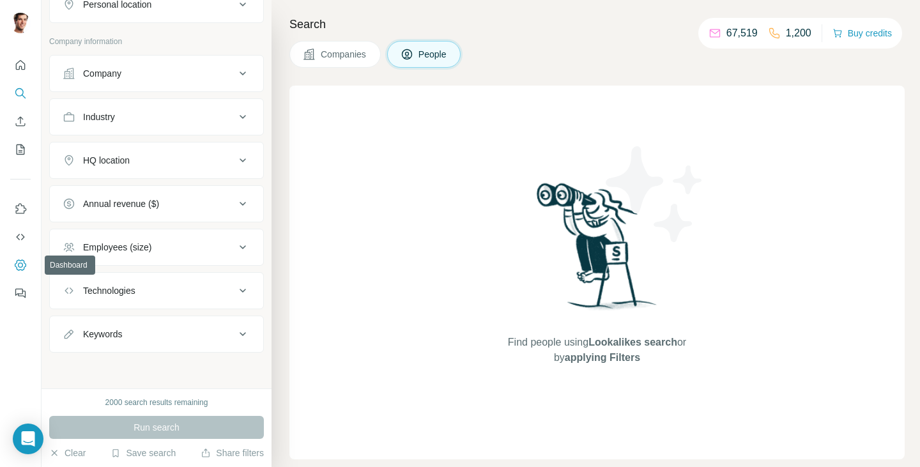  What do you see at coordinates (156, 42) in the screenshot?
I see `p: Company information` at bounding box center [156, 42].